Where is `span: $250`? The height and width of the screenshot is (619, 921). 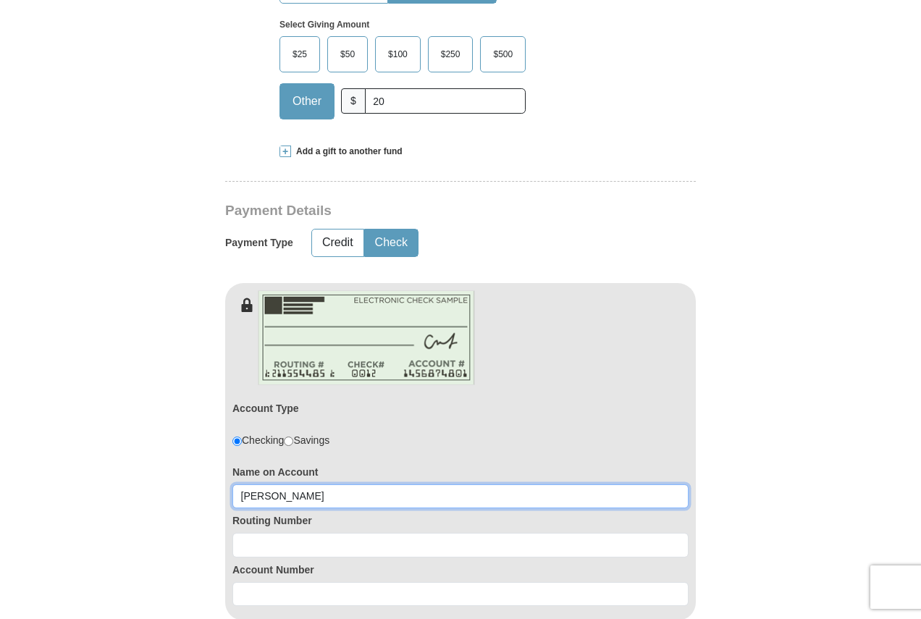
span: $250 is located at coordinates (450, 54).